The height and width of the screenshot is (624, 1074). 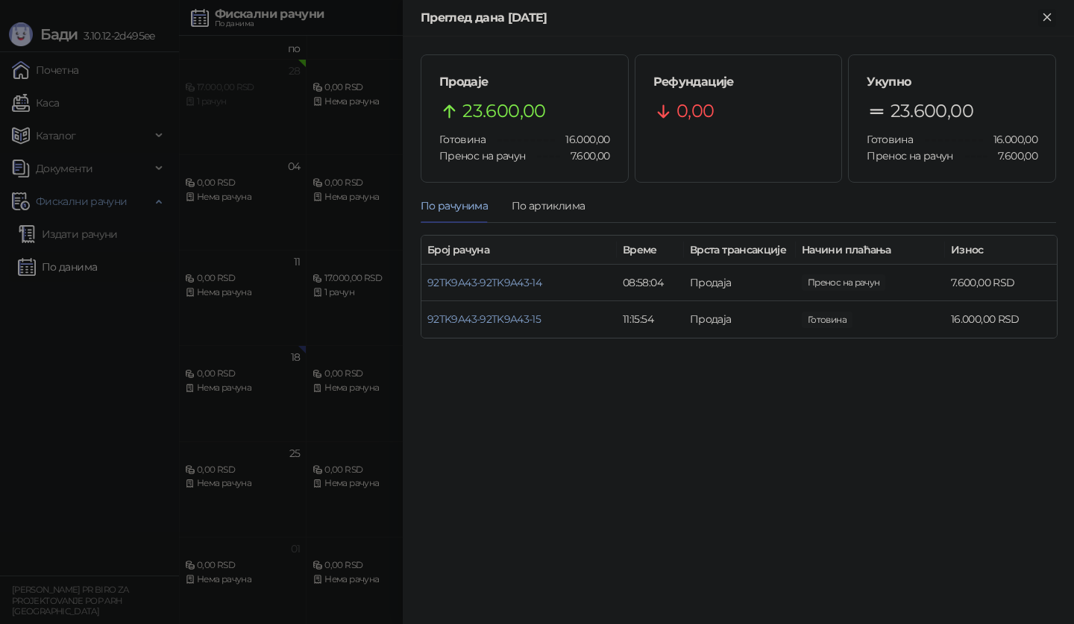 What do you see at coordinates (484, 319) in the screenshot?
I see `a: 92TK9A43-92TK9A43-15` at bounding box center [484, 319].